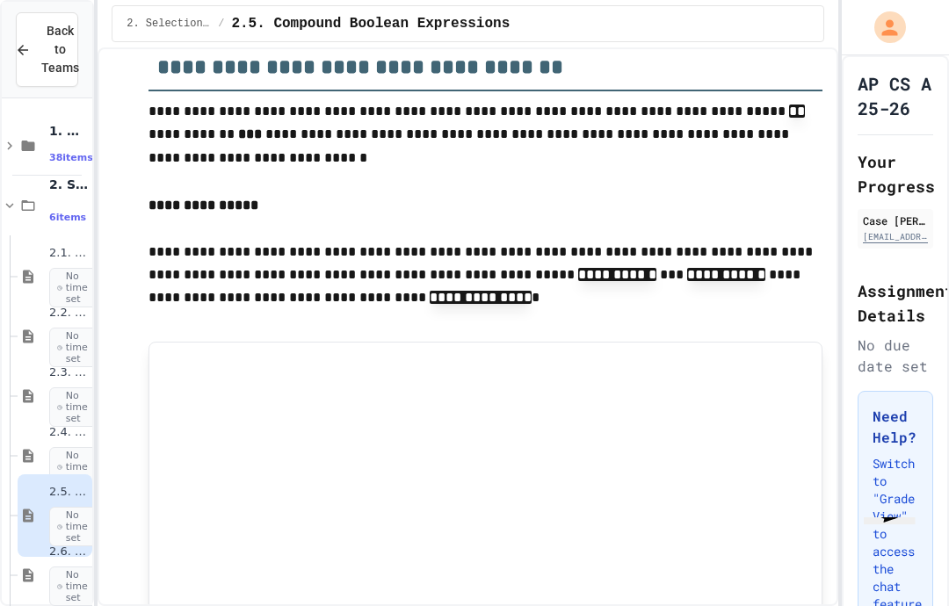  Describe the element at coordinates (895, 427) in the screenshot. I see `h3: Need Help?` at that location.